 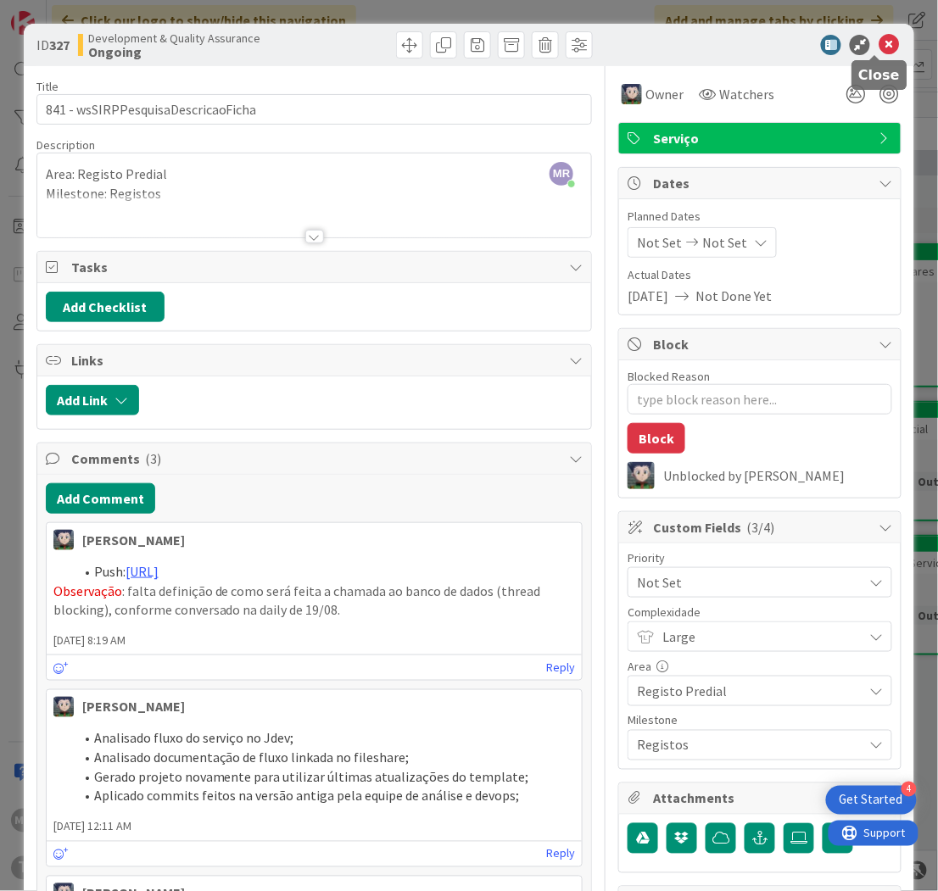 What do you see at coordinates (909, 790) in the screenshot?
I see `div: 4` at bounding box center [909, 790].